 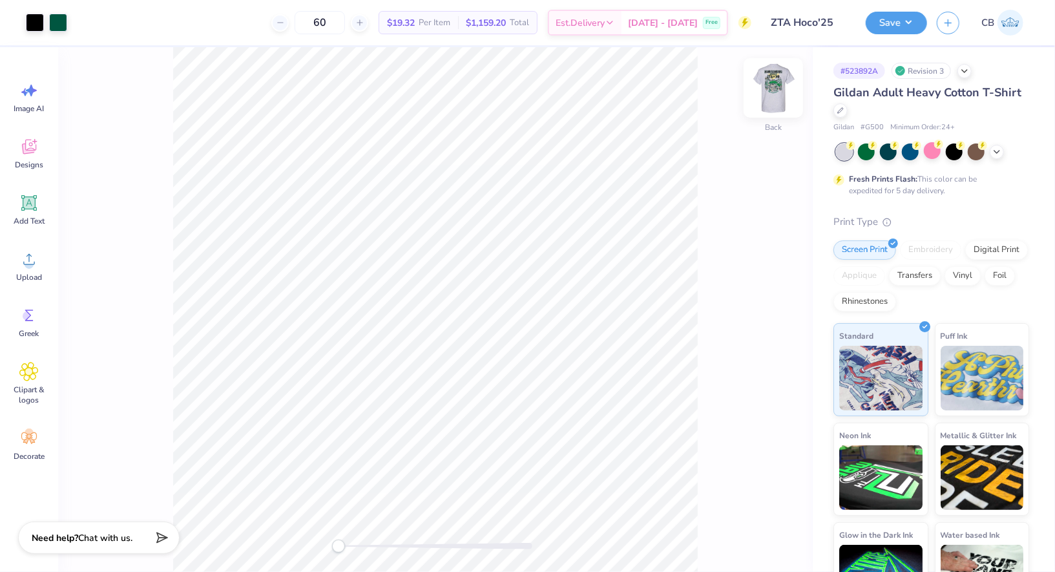 What do you see at coordinates (808, 23) in the screenshot?
I see `input: Untitled Design` at bounding box center [808, 23].